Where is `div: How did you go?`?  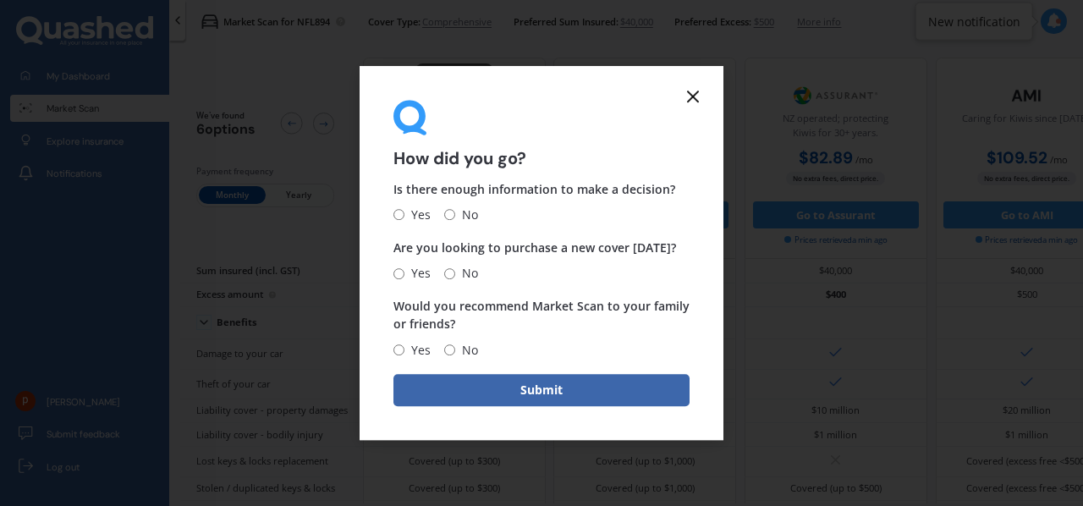 div: How did you go? is located at coordinates (541, 133).